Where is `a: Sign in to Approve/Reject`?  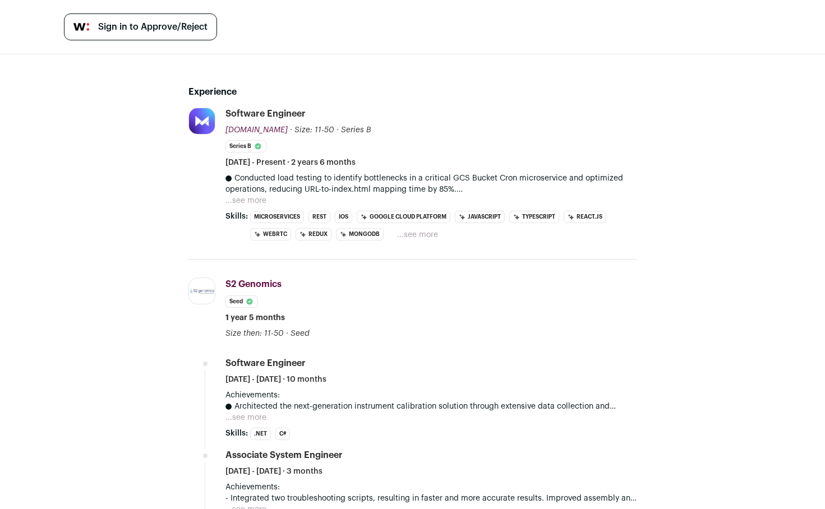
a: Sign in to Approve/Reject is located at coordinates (140, 27).